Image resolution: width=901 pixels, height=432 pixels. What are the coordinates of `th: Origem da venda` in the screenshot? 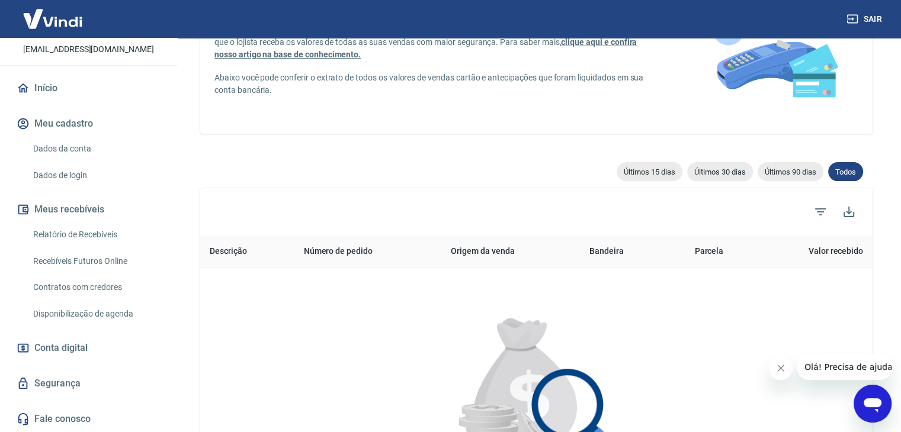 It's located at (511, 252).